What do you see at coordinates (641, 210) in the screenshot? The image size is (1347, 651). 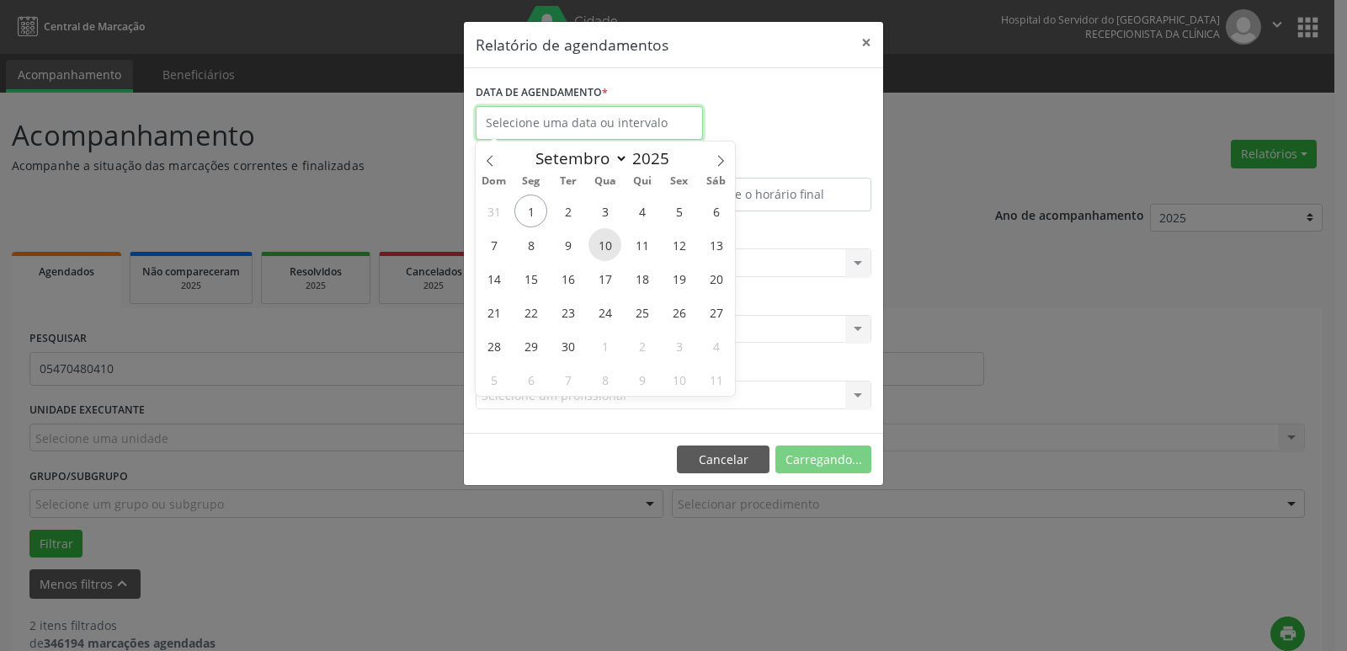 I see `span: Setembro 4, 2025` at bounding box center [641, 210].